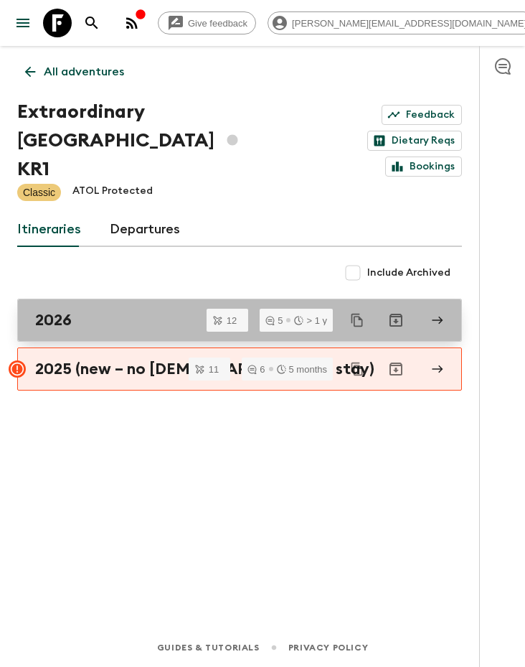 This screenshot has height=667, width=525. I want to click on p: ATOL Protected, so click(113, 192).